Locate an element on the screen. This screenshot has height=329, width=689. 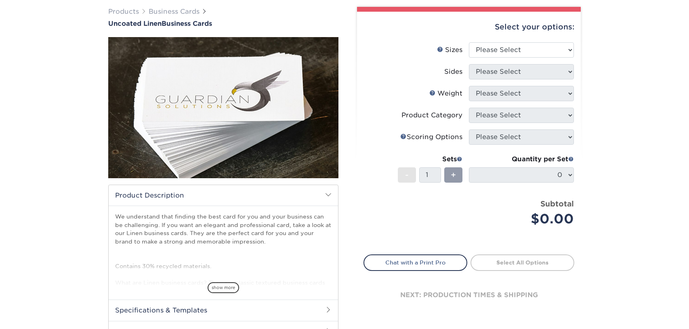
div: Product Category is located at coordinates (432, 115).